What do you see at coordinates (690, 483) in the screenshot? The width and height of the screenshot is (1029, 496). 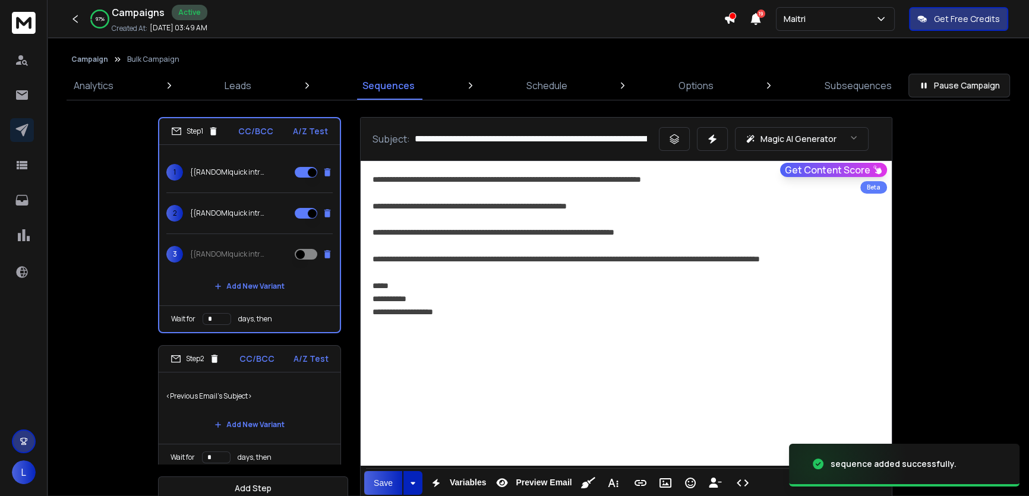 I see `button: Emoticons` at bounding box center [690, 483].